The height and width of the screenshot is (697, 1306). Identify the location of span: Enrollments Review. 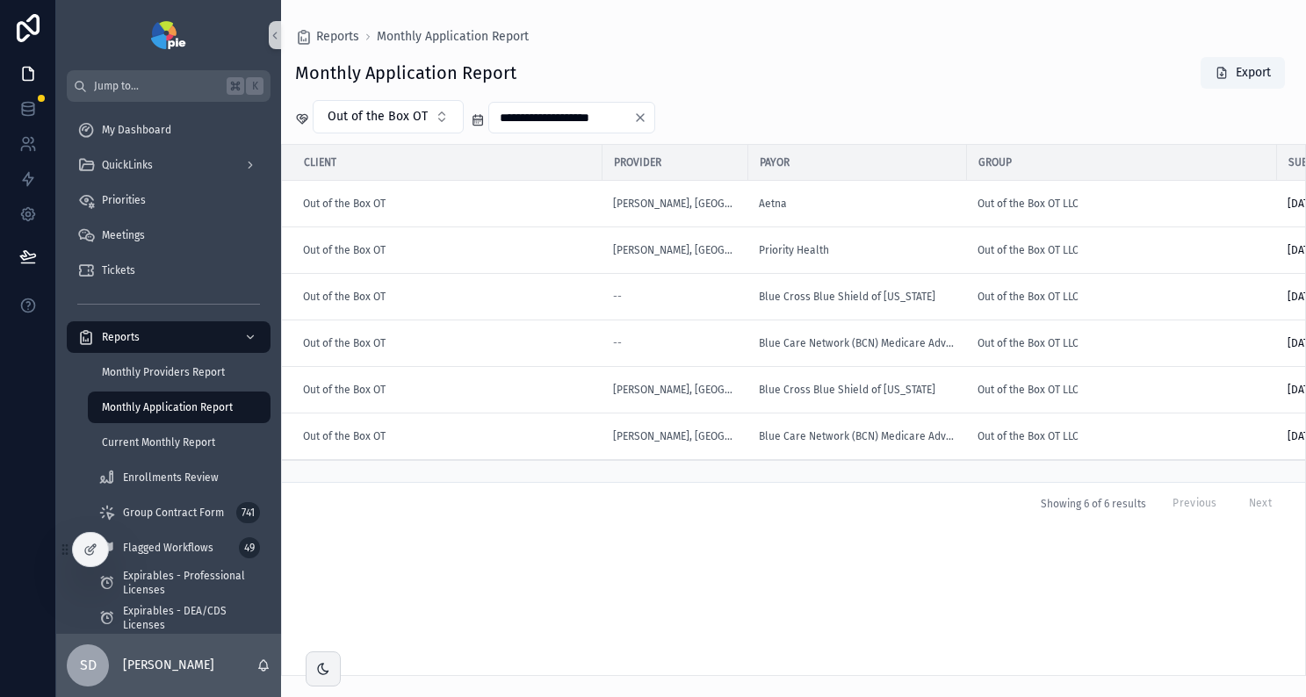
(170, 478).